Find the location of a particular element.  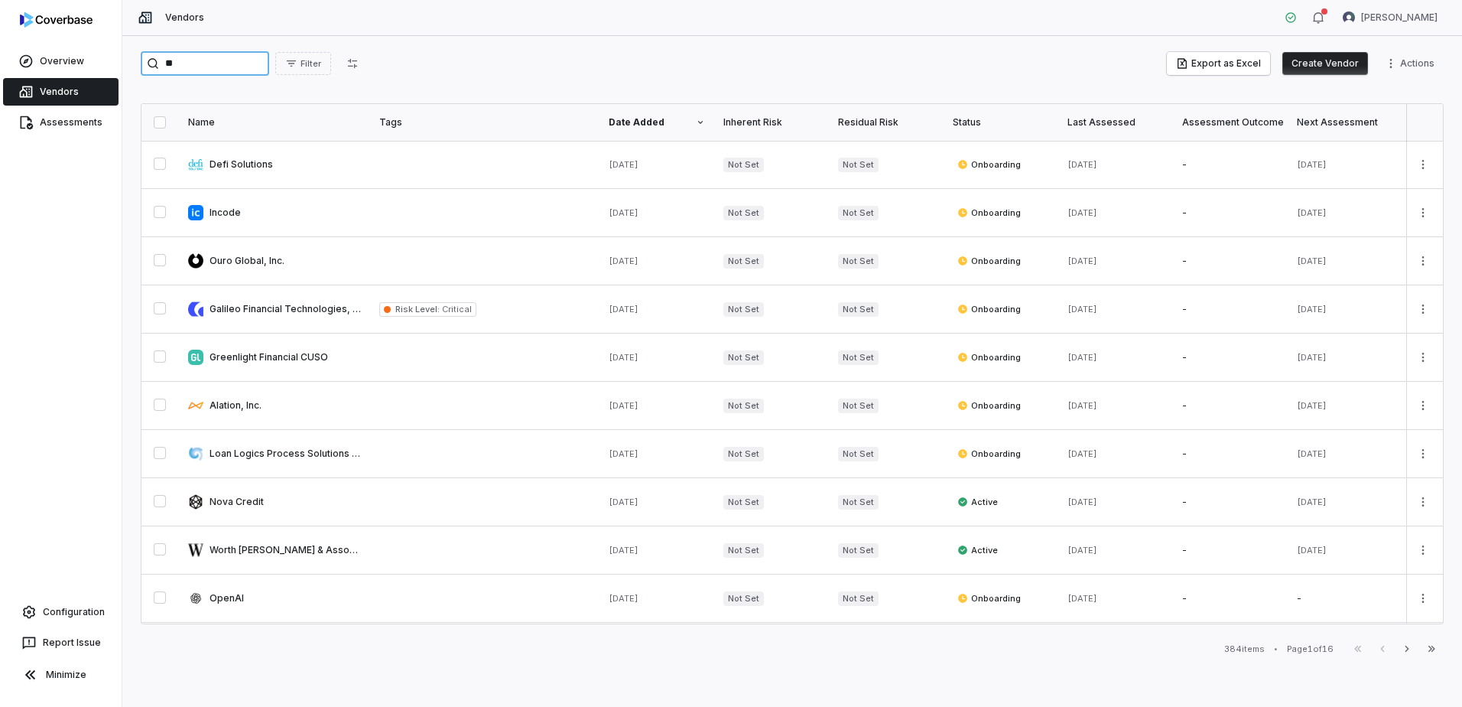

span: Risk Level : is located at coordinates (418, 309).